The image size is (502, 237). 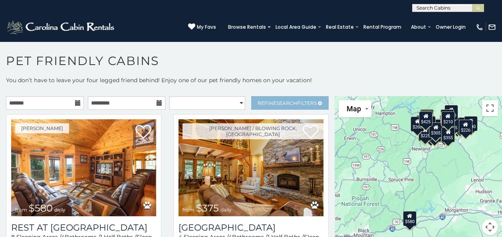 I want to click on span: Map, so click(x=354, y=109).